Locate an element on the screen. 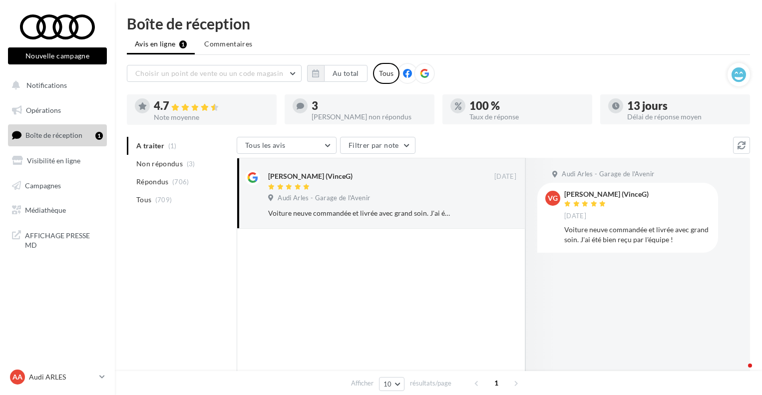 This screenshot has height=395, width=762. a: Campagnes is located at coordinates (57, 186).